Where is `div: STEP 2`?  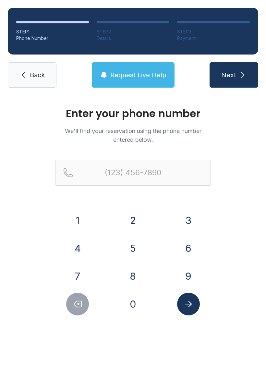
div: STEP 2 is located at coordinates (133, 32).